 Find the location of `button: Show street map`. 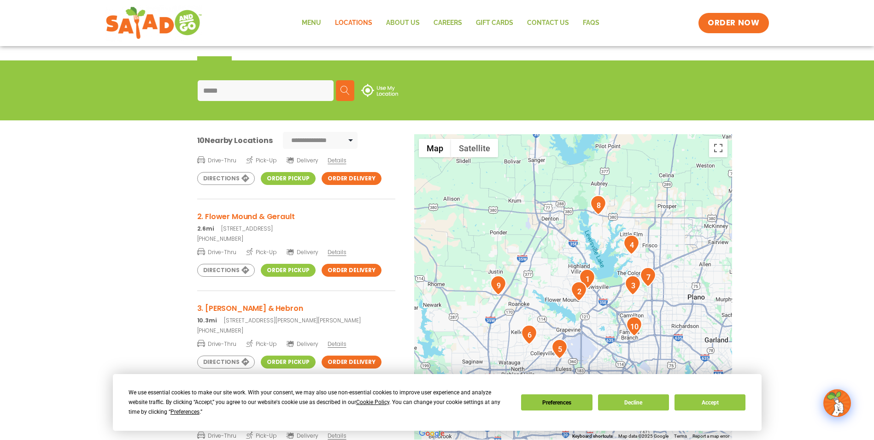

button: Show street map is located at coordinates (435, 148).